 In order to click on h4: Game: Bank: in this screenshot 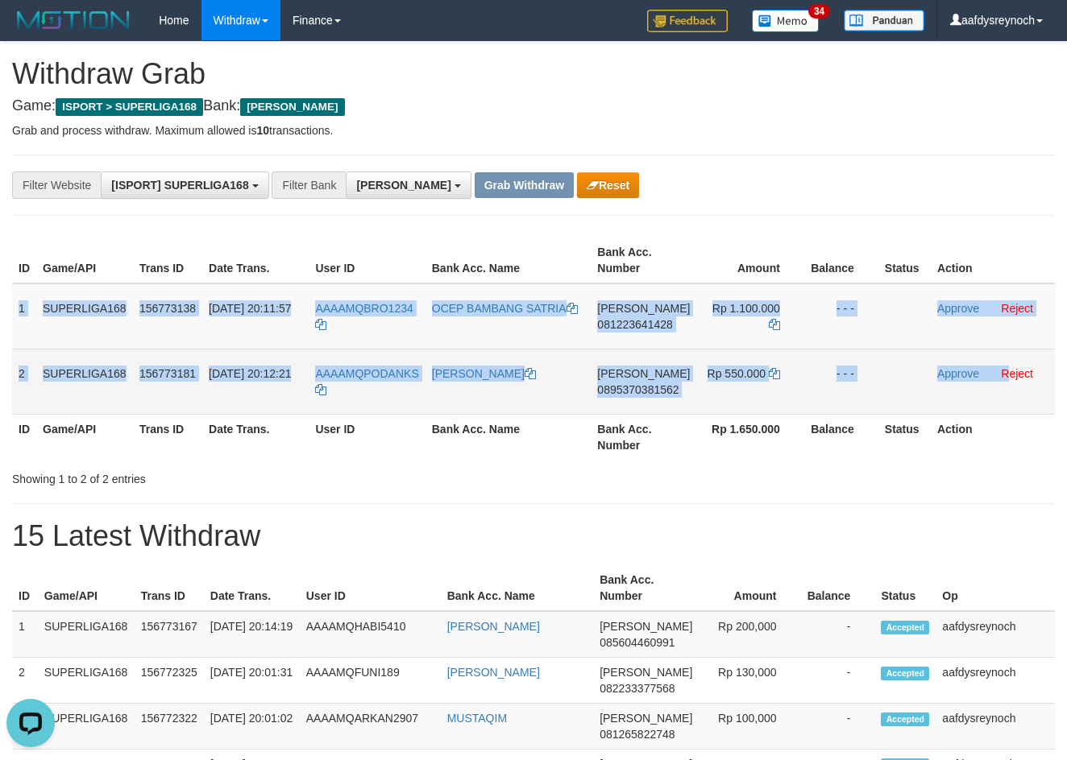, I will do `click(533, 106)`.